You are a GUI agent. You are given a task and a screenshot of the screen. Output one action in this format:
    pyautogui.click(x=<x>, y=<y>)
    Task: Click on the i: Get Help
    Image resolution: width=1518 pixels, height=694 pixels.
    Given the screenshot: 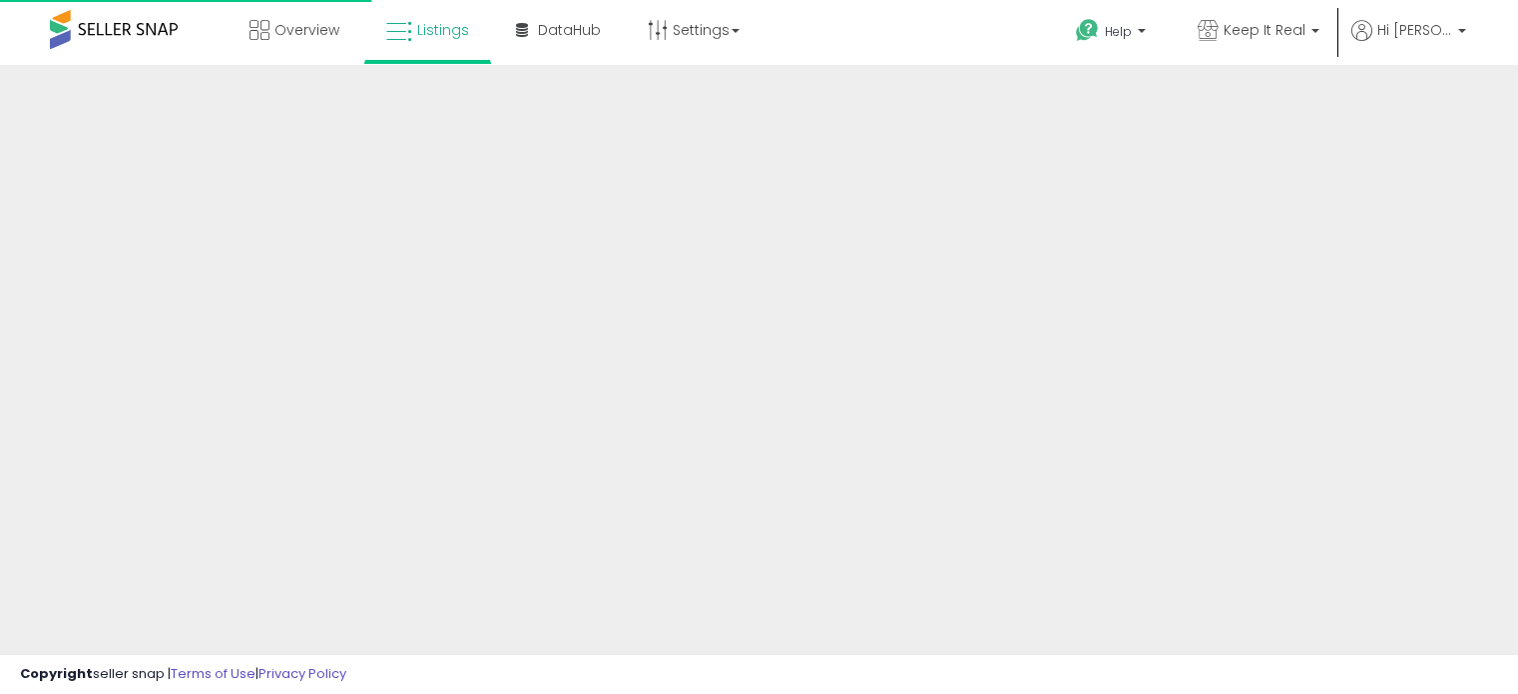 What is the action you would take?
    pyautogui.click(x=1087, y=30)
    